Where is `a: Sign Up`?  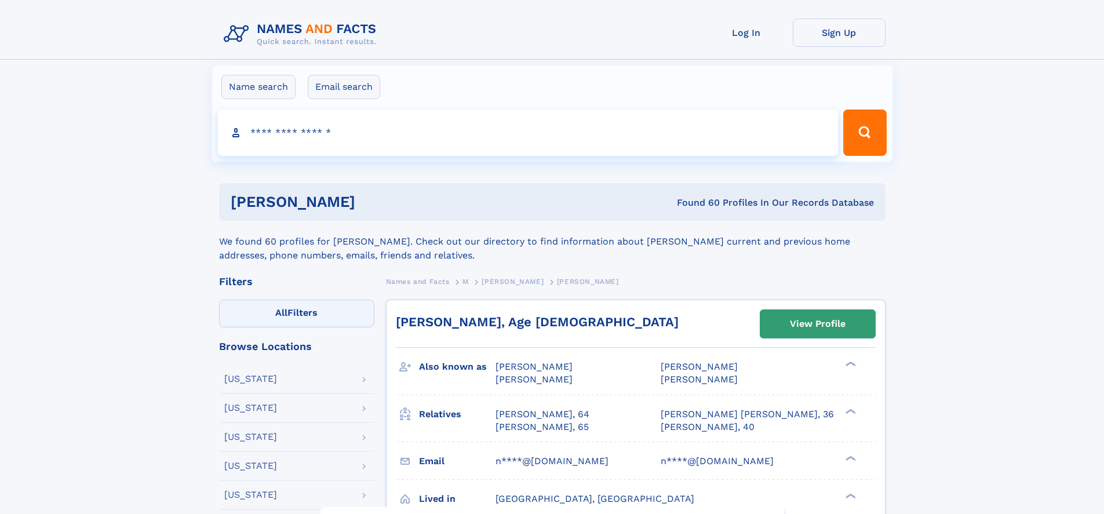 a: Sign Up is located at coordinates (839, 32).